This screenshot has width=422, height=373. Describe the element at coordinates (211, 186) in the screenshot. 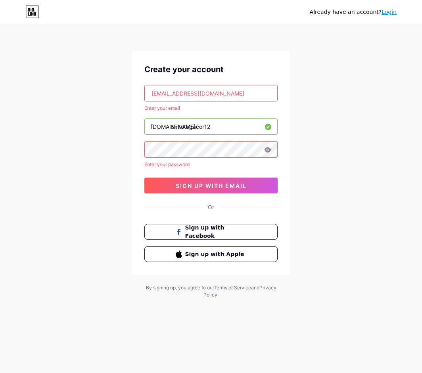

I see `button: sign up with email` at that location.